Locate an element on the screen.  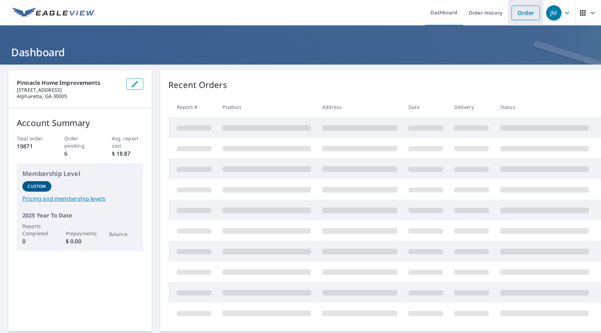
th: Date is located at coordinates (425, 107).